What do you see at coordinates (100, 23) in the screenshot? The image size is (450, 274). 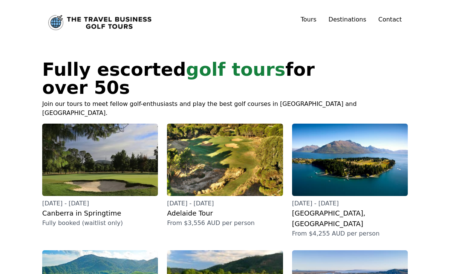 I see `img: The Travel Business Golf Tours logo` at bounding box center [100, 23].